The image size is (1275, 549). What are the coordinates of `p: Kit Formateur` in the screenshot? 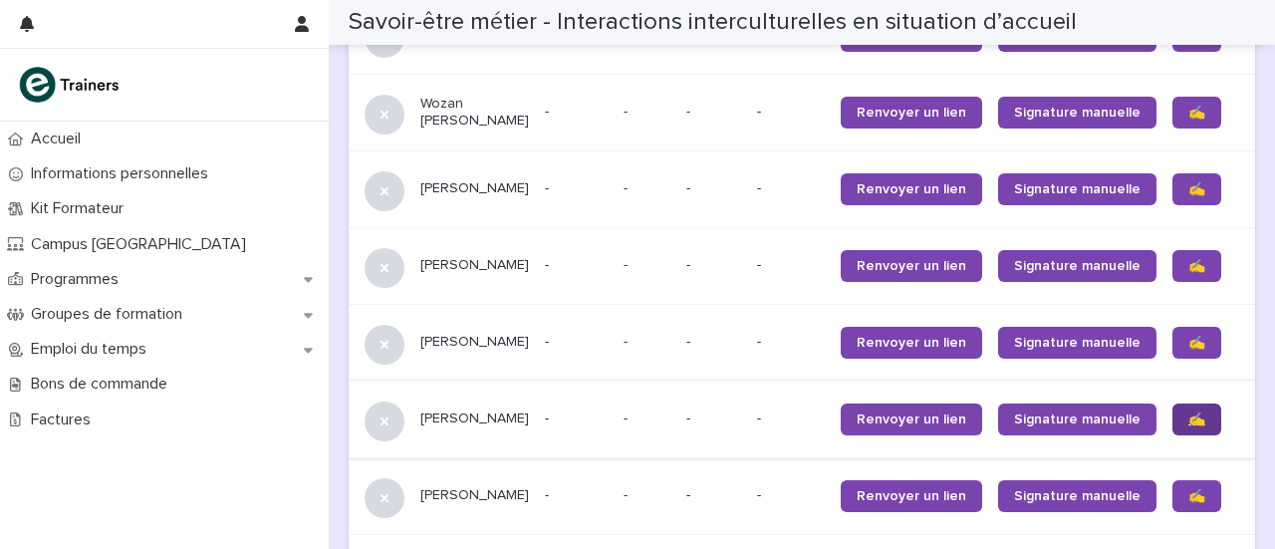 It's located at (81, 208).